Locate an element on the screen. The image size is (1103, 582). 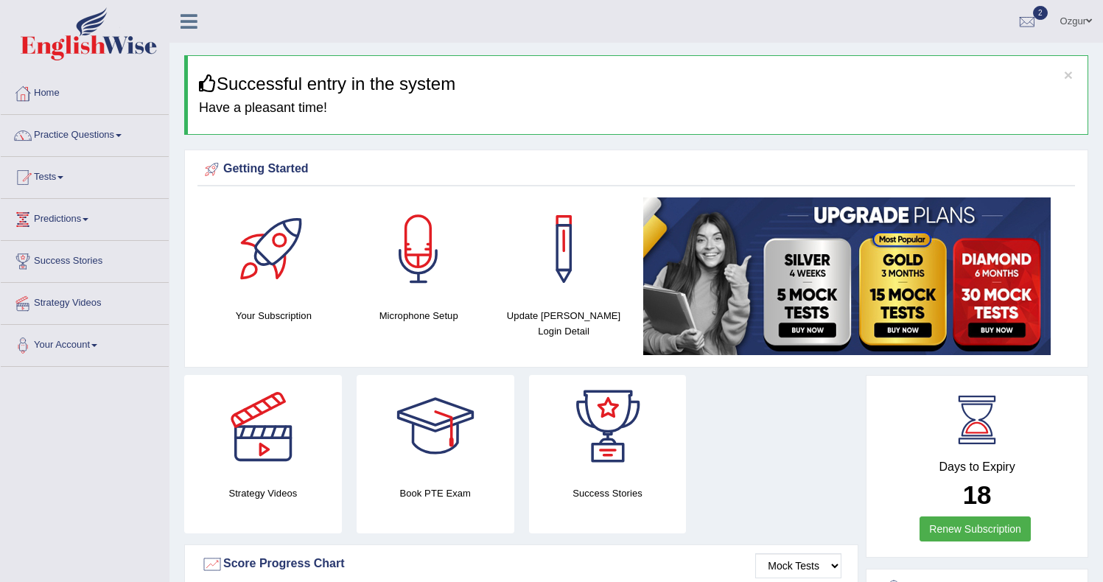
h4: Days to Expiry is located at coordinates (977, 467).